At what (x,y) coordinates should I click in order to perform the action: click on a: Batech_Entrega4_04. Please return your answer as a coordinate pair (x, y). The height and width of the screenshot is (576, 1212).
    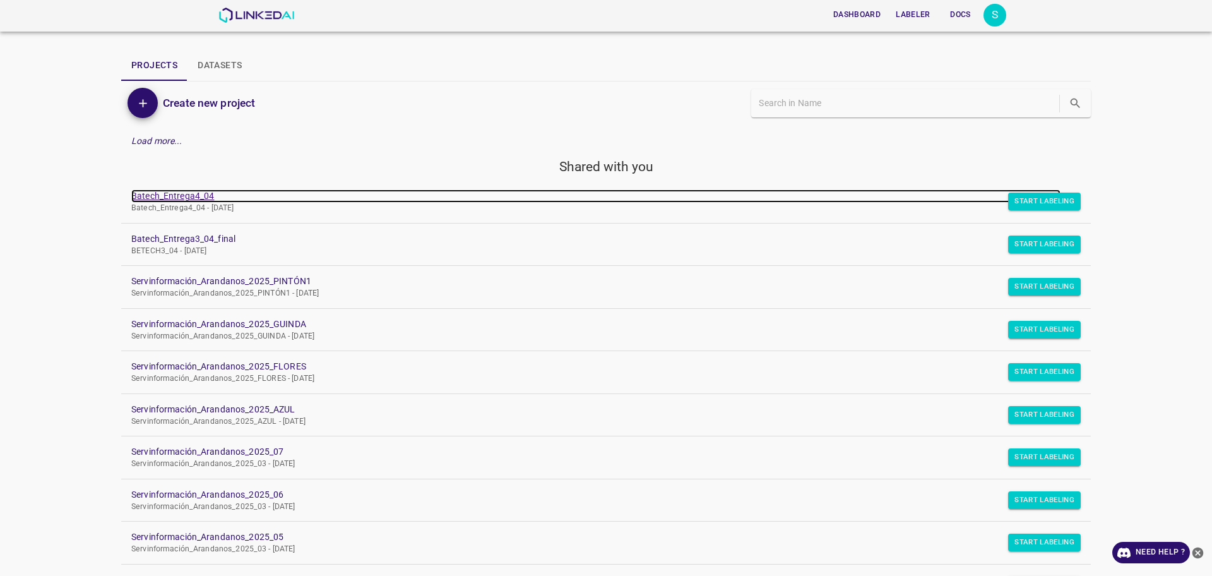
    Looking at the image, I should click on (596, 196).